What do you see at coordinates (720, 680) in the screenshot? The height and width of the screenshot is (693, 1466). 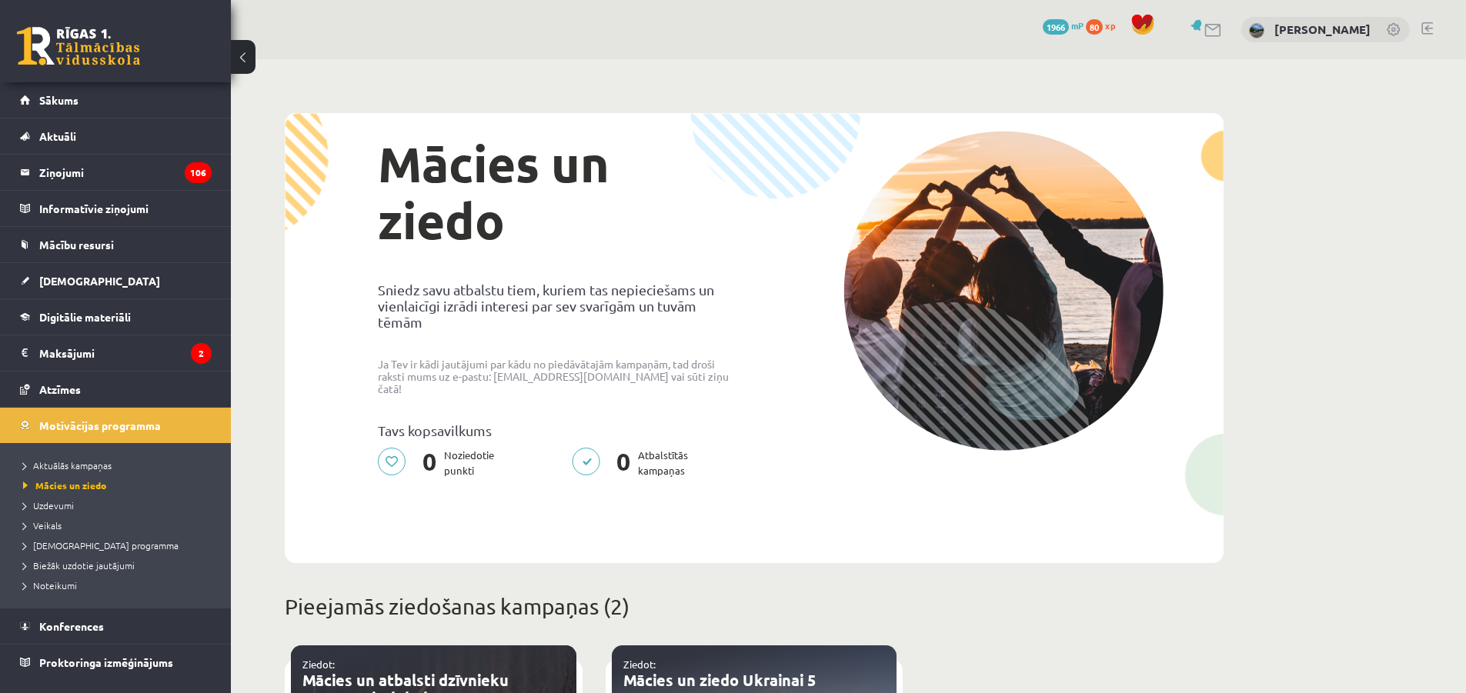 I see `a: Mācies un ziedo Ukrainai 5` at bounding box center [720, 680].